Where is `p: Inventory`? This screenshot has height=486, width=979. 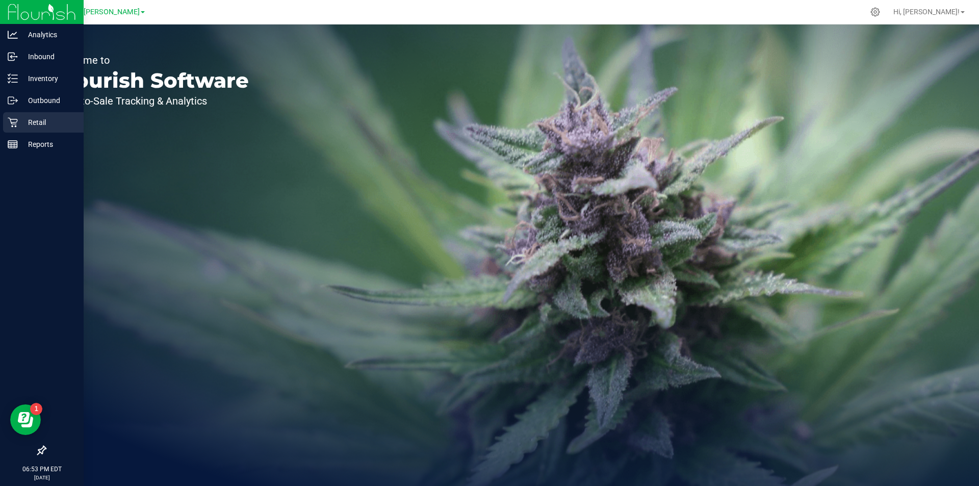 p: Inventory is located at coordinates (48, 79).